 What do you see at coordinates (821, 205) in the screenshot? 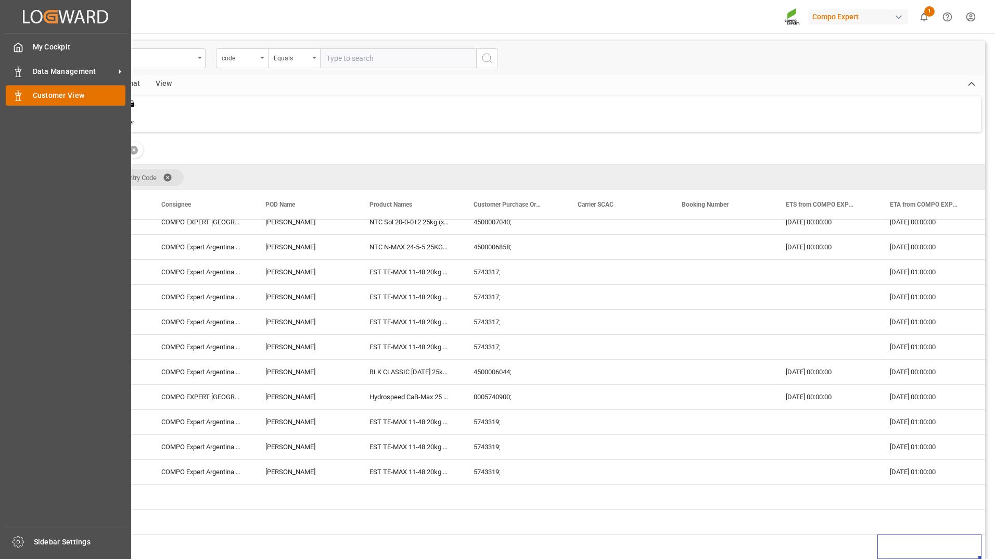
I see `span: ETS from COMPO EXPERT` at bounding box center [821, 205].